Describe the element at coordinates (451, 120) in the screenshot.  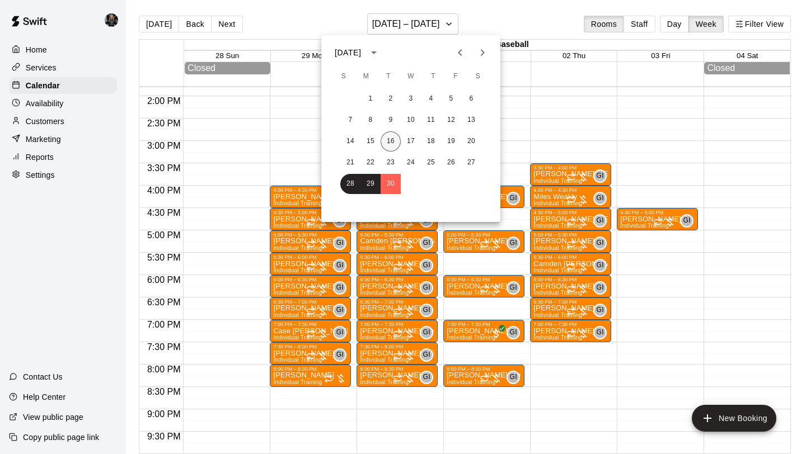
I see `button: 12` at that location.